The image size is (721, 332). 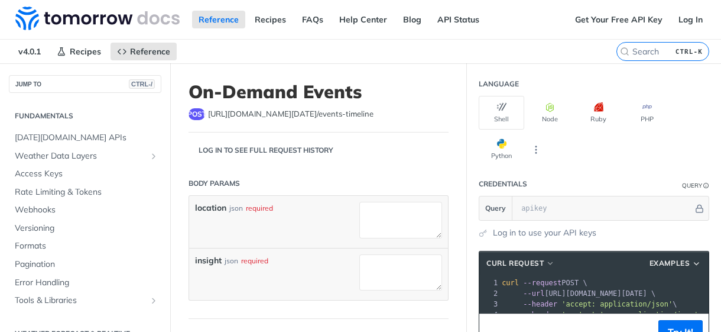 I want to click on button: Shell, so click(x=501, y=112).